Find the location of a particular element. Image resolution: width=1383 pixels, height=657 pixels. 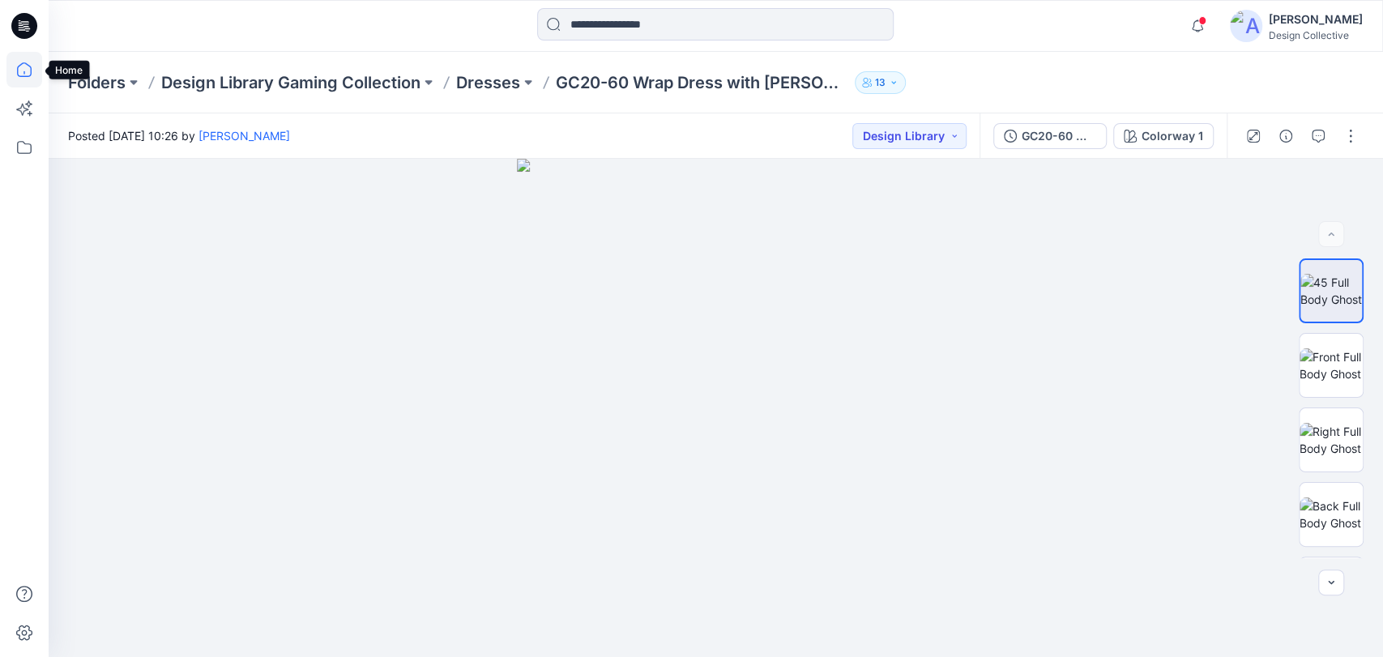

button: 13 is located at coordinates (880, 83).